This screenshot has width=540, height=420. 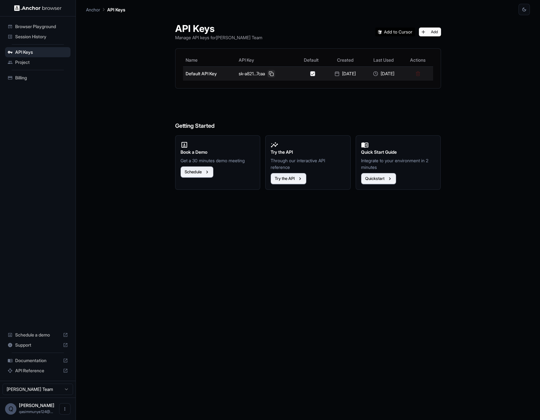 I want to click on div: Documentation, so click(x=38, y=360).